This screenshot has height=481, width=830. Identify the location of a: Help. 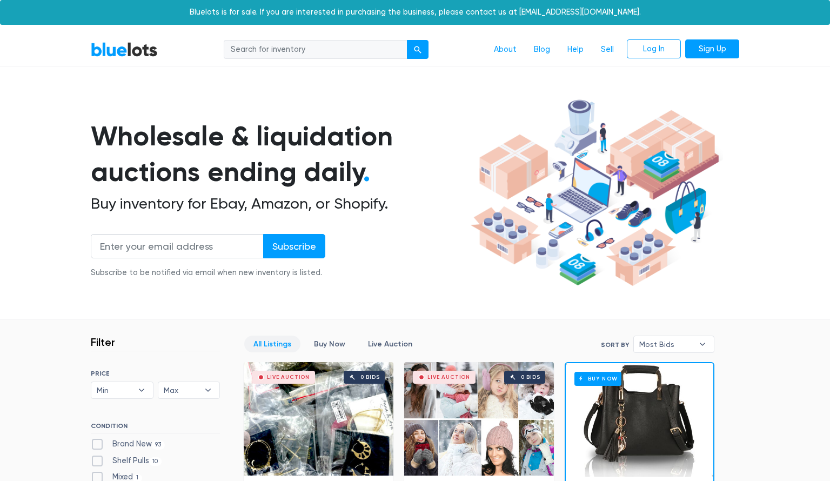
(575, 50).